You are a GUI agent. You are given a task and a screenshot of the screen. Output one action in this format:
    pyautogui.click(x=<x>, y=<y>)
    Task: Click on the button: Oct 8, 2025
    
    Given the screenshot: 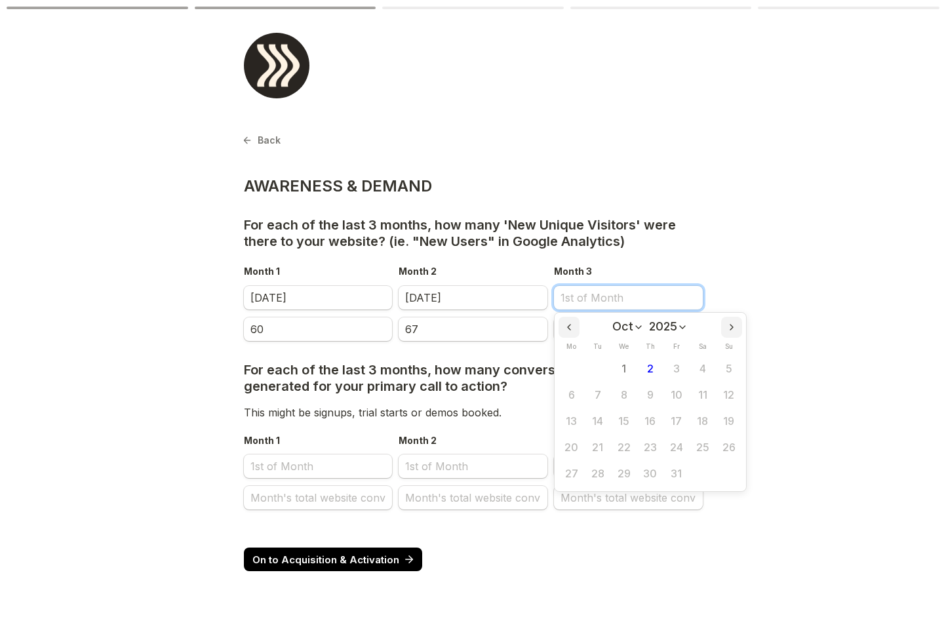 What is the action you would take?
    pyautogui.click(x=624, y=395)
    